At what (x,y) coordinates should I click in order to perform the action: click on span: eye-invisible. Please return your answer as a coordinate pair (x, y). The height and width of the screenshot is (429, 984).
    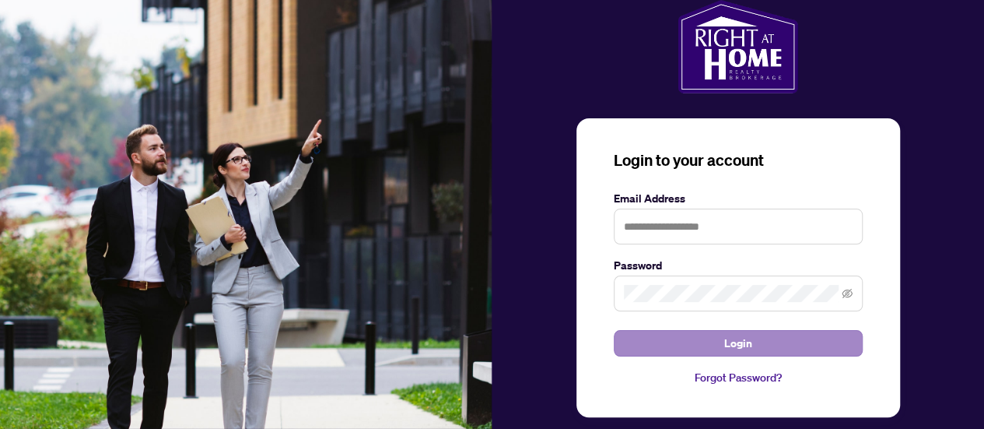
    Looking at the image, I should click on (847, 293).